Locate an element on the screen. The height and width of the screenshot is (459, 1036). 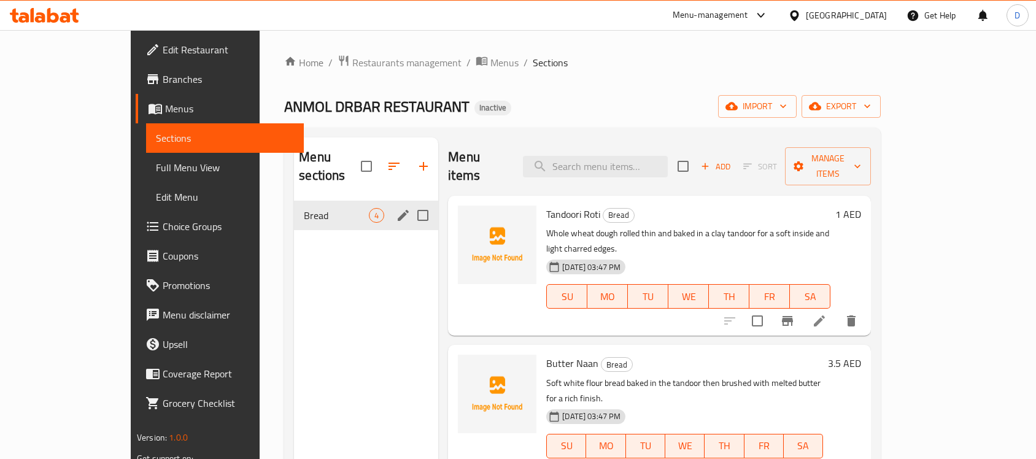
a: Edit Menu is located at coordinates (225, 197).